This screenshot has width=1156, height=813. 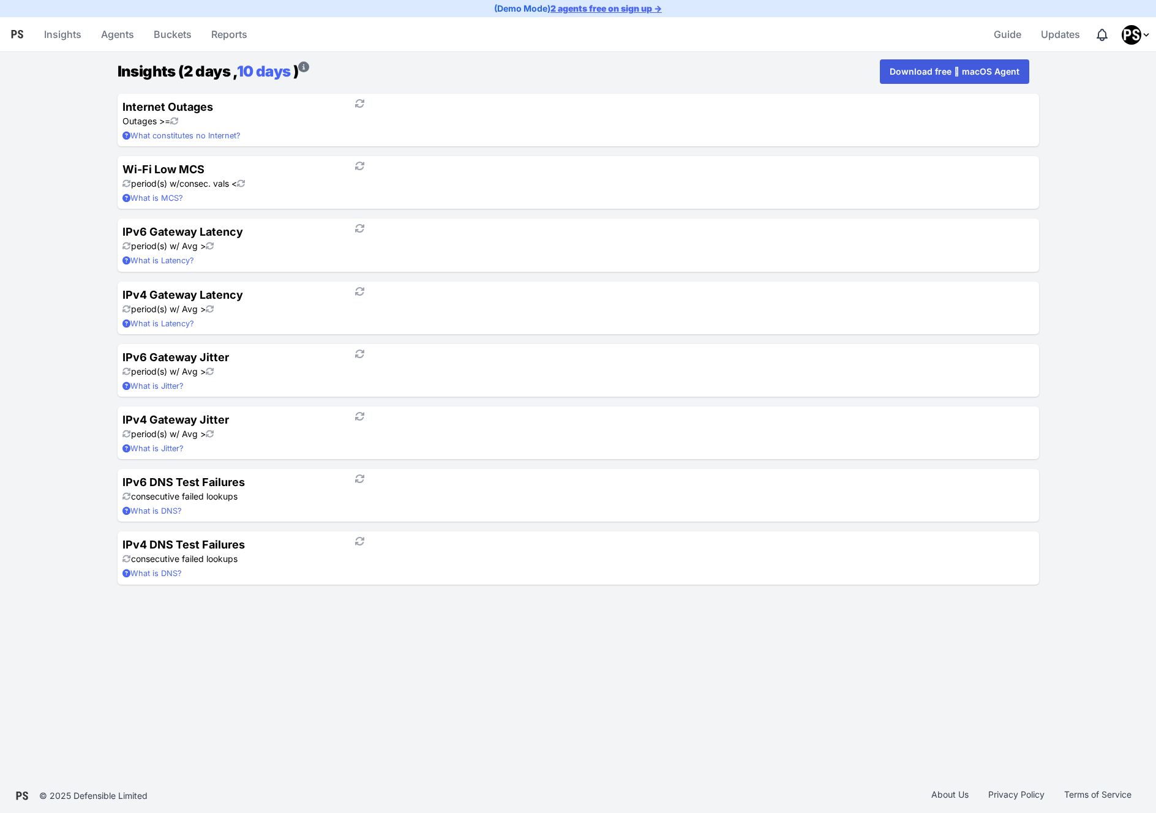 I want to click on img: Pansift Demo Account, so click(x=1132, y=35).